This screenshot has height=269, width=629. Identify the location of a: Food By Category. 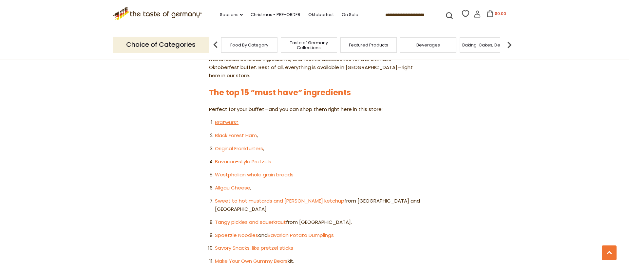
(249, 45).